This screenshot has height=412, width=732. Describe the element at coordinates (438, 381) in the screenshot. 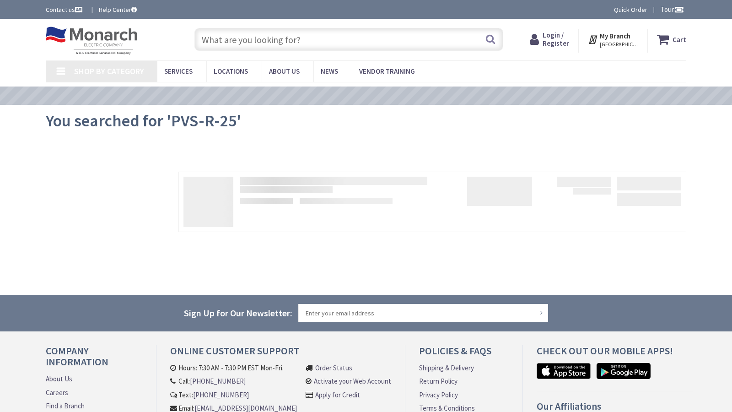

I see `a: Return Policy` at that location.